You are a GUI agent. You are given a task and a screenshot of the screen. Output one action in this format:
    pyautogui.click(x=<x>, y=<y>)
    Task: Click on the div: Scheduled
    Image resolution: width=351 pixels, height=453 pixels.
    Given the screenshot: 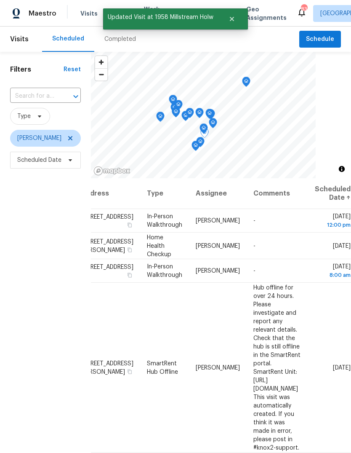 What is the action you would take?
    pyautogui.click(x=68, y=39)
    